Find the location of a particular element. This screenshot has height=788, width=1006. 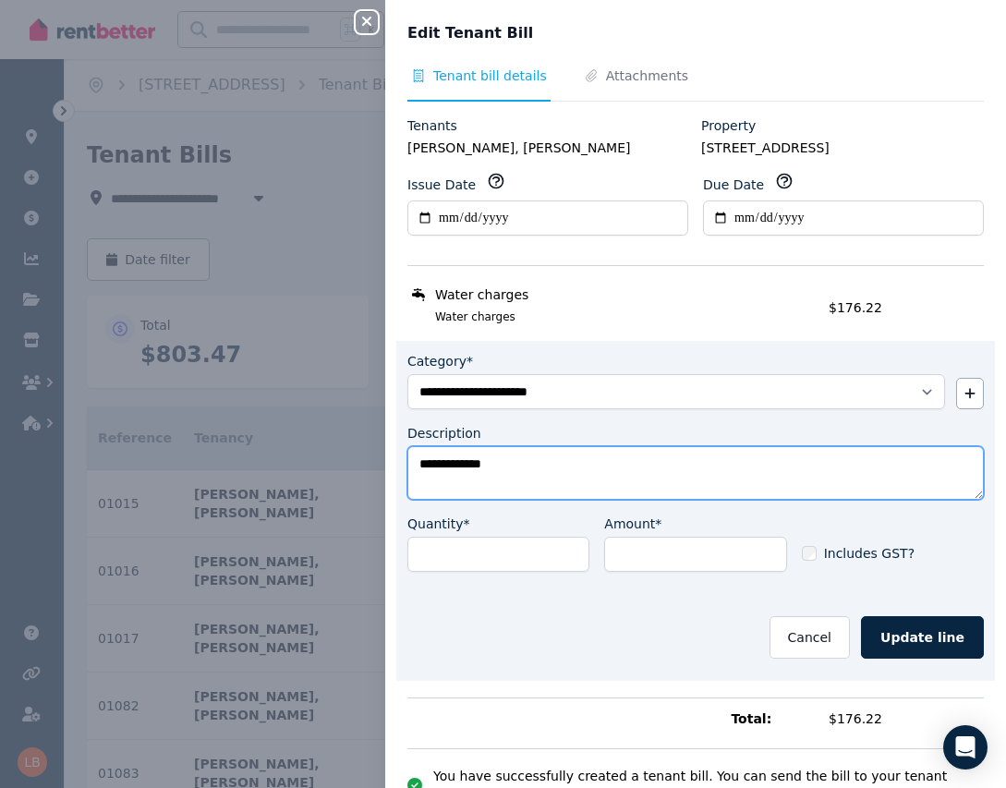

input: Includes GST? is located at coordinates (809, 553).